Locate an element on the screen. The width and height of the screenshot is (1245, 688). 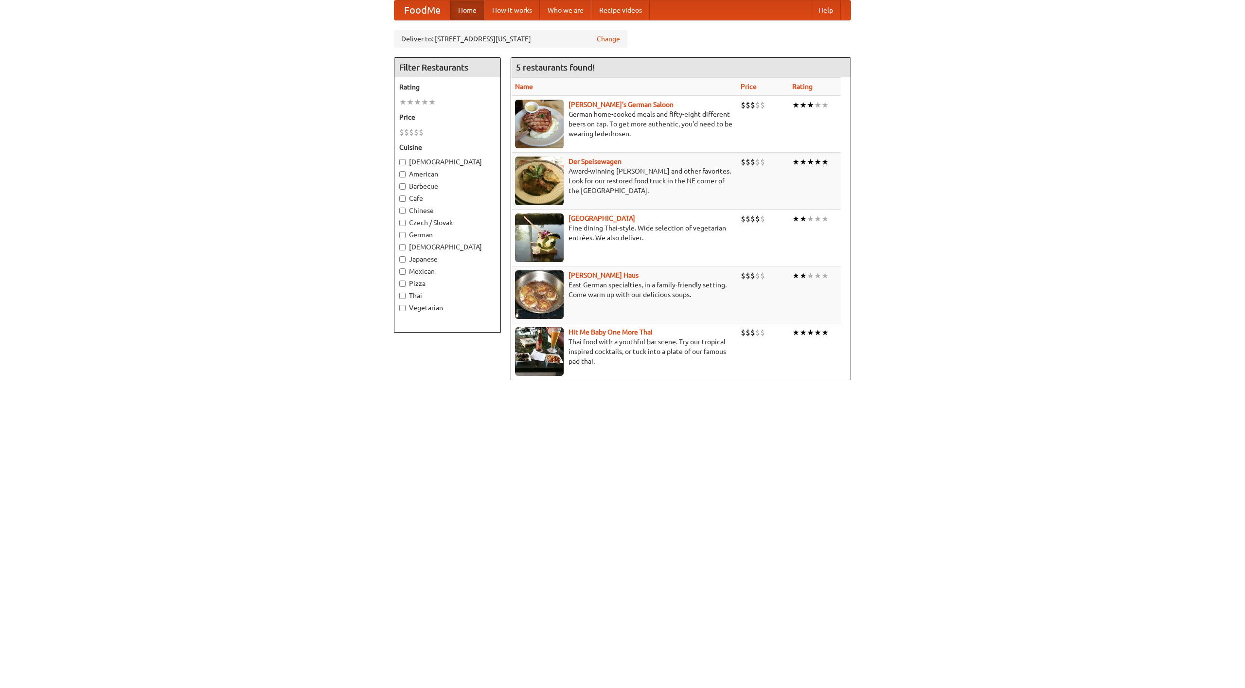
img: satay.jpg is located at coordinates (539, 238).